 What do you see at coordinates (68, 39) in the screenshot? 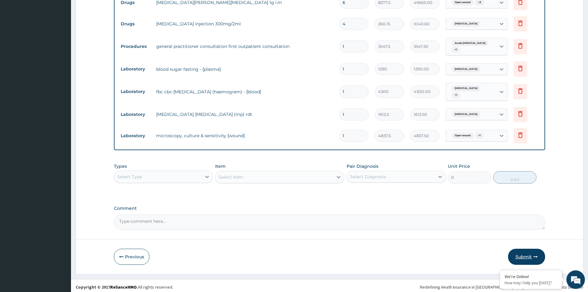
I see `div: Chat with us now` at bounding box center [68, 39].